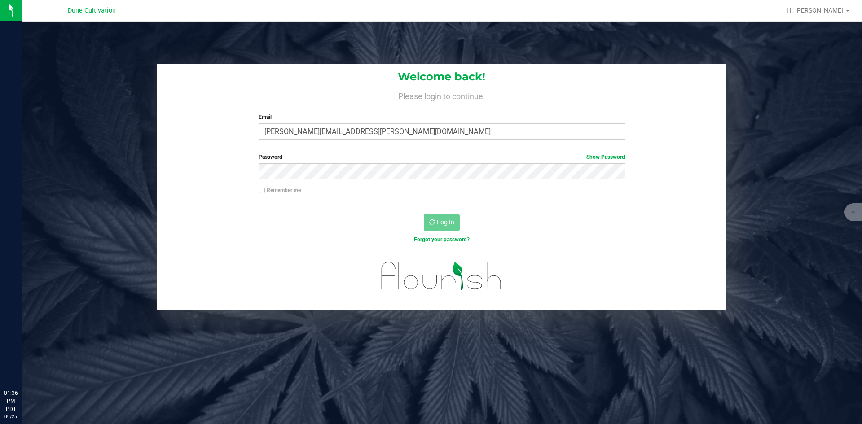 The height and width of the screenshot is (424, 862). I want to click on a: Forgot your password?, so click(442, 240).